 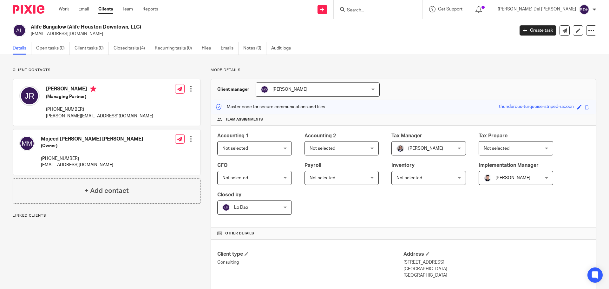 I want to click on a: Notes (0), so click(x=255, y=48).